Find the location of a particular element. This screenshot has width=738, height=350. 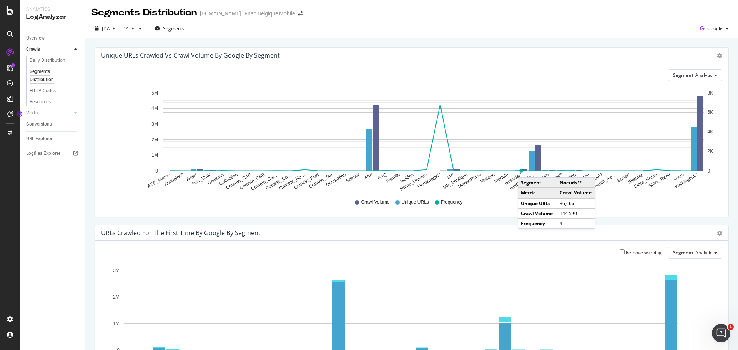

a: Conversions is located at coordinates (53, 124).